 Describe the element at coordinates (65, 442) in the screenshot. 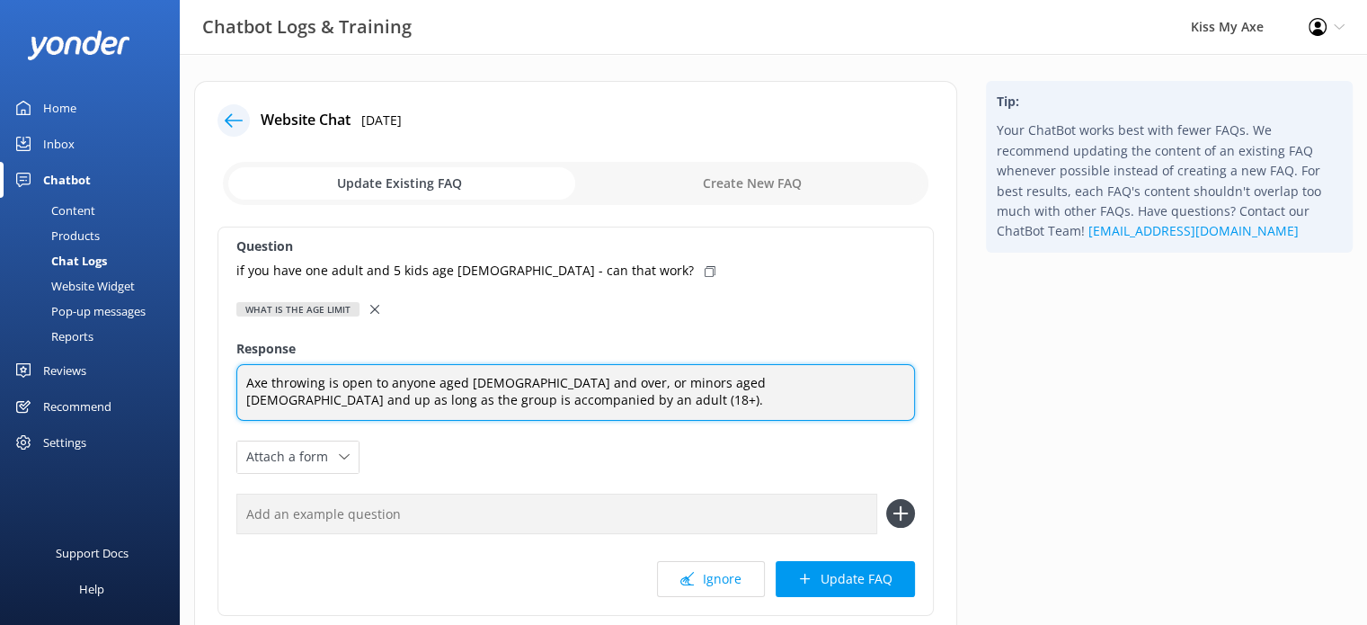

I see `div: Settings` at that location.